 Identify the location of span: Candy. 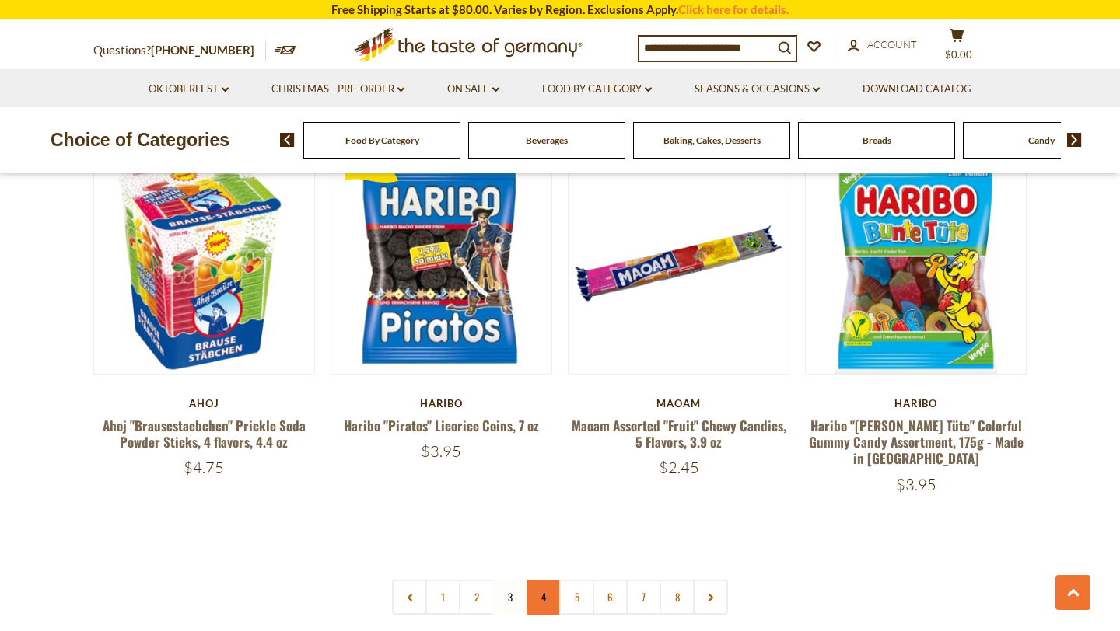
(1041, 140).